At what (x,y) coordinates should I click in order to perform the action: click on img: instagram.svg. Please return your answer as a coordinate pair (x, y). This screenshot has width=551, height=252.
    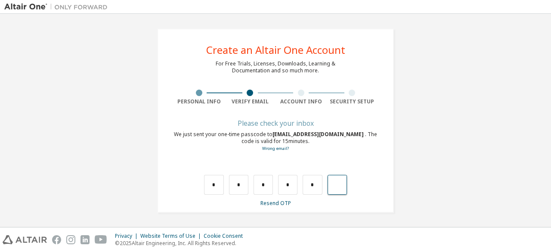
    Looking at the image, I should click on (71, 240).